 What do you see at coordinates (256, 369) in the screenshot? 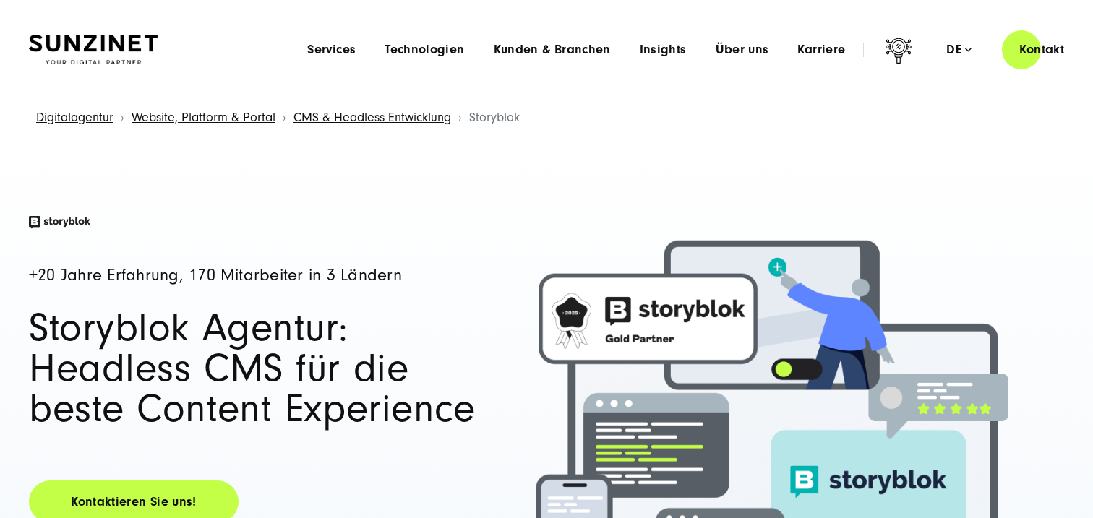
I see `h1: Storyblok Agentur: Headless CMS für die beste Content Experience` at bounding box center [256, 369].